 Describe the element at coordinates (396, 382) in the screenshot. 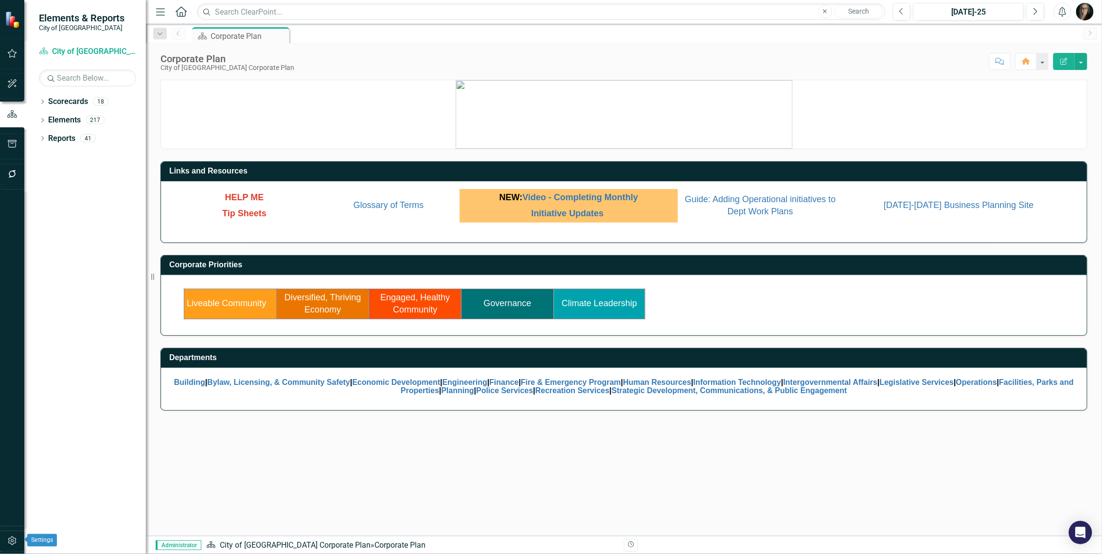

I see `a: Economic Development` at that location.